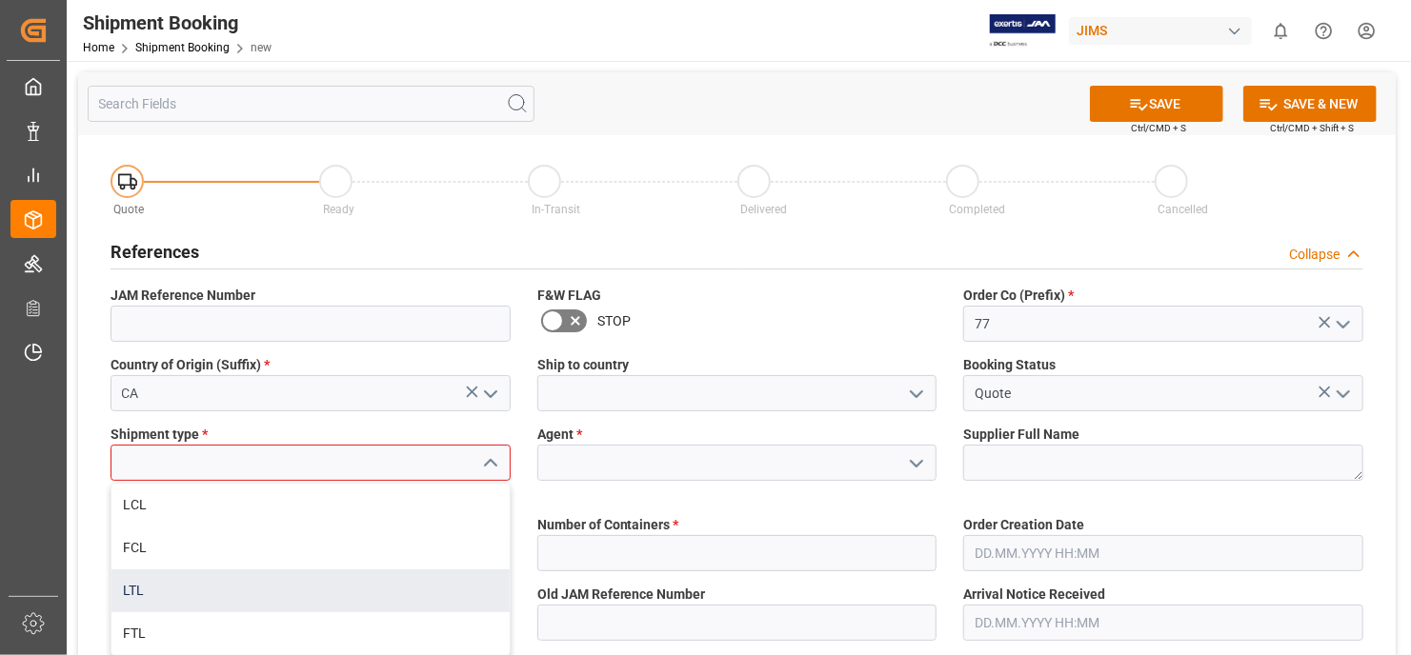 This screenshot has width=1411, height=655. What do you see at coordinates (1018, 295) in the screenshot?
I see `span: Order Co (Prefix)` at bounding box center [1018, 295].